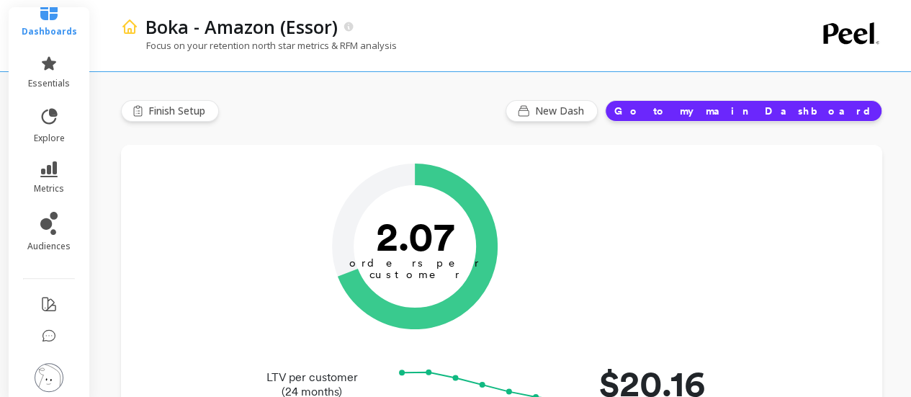  What do you see at coordinates (415, 263) in the screenshot?
I see `tspan: orders per` at bounding box center [415, 263].